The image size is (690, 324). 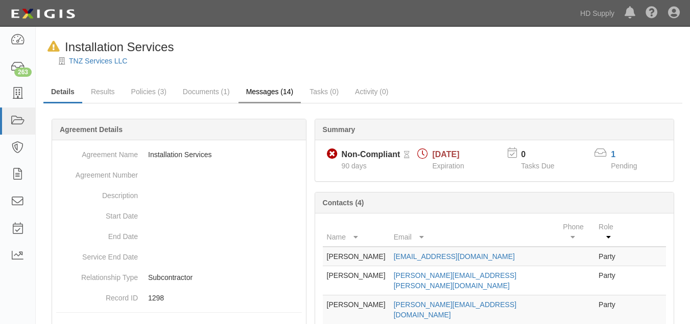 What do you see at coordinates (206, 91) in the screenshot?
I see `a: Documents (1)` at bounding box center [206, 91].